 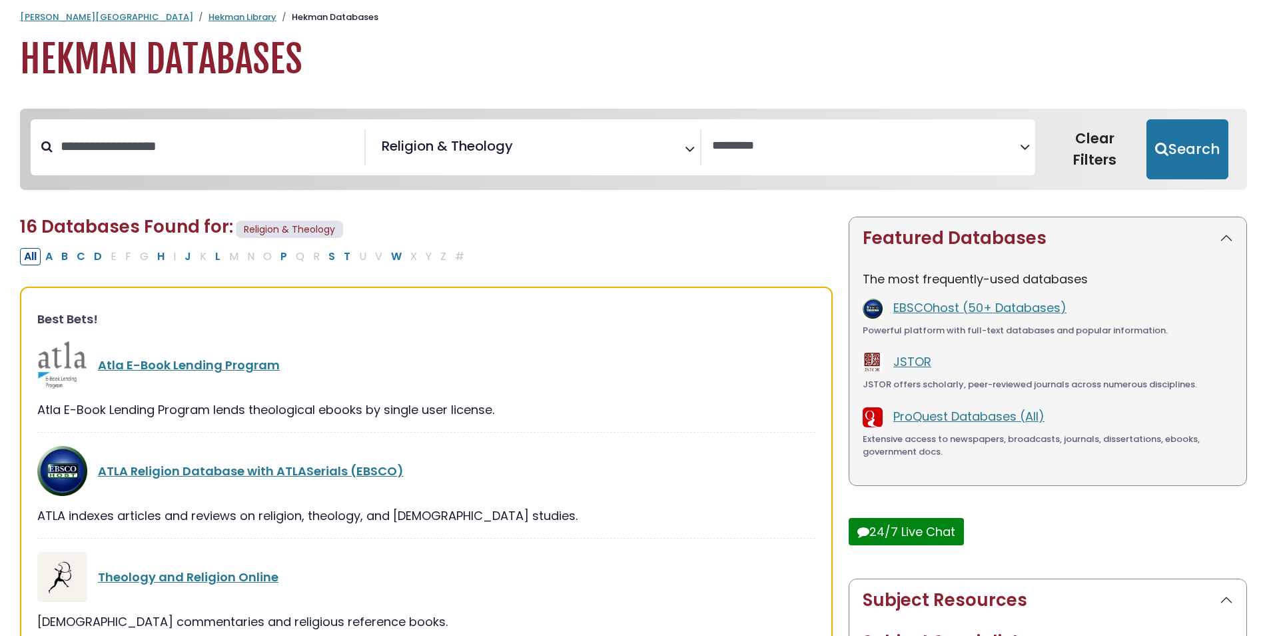 I want to click on div: JSTOR offers scholarly, peer-reviewed journals across numerous disciplines., so click(x=1048, y=384).